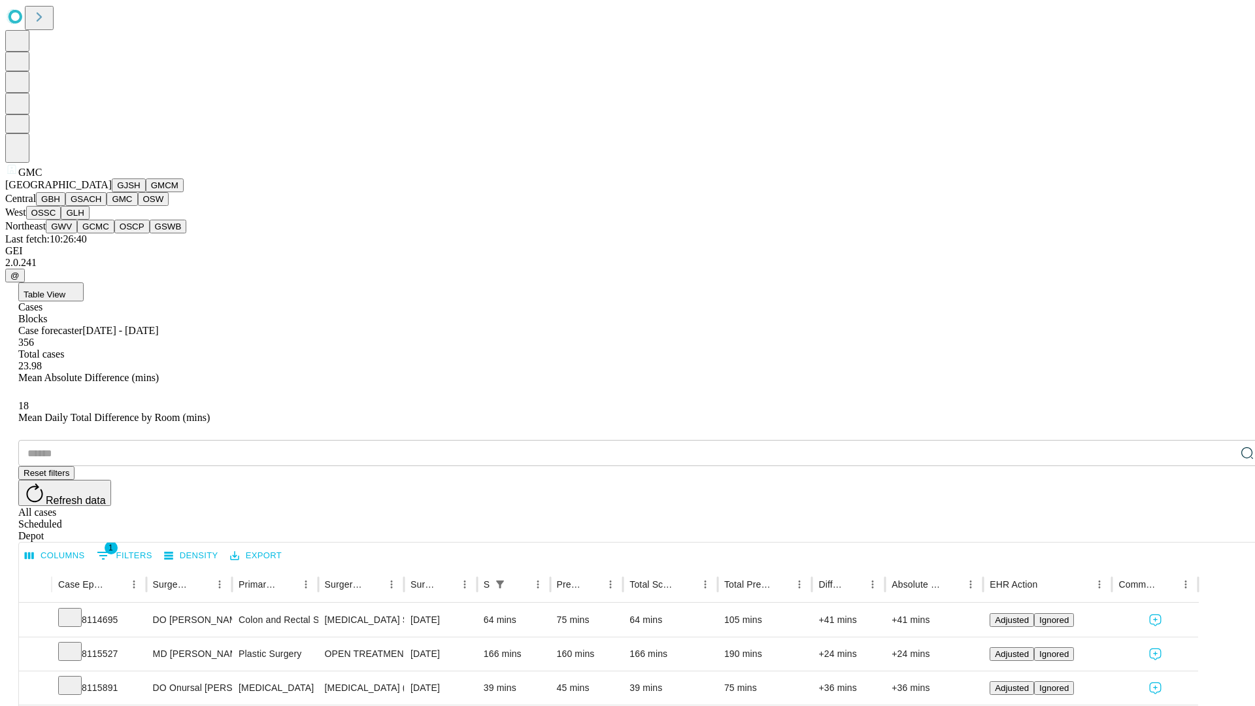 The image size is (1255, 706). I want to click on div: Difference, so click(831, 585).